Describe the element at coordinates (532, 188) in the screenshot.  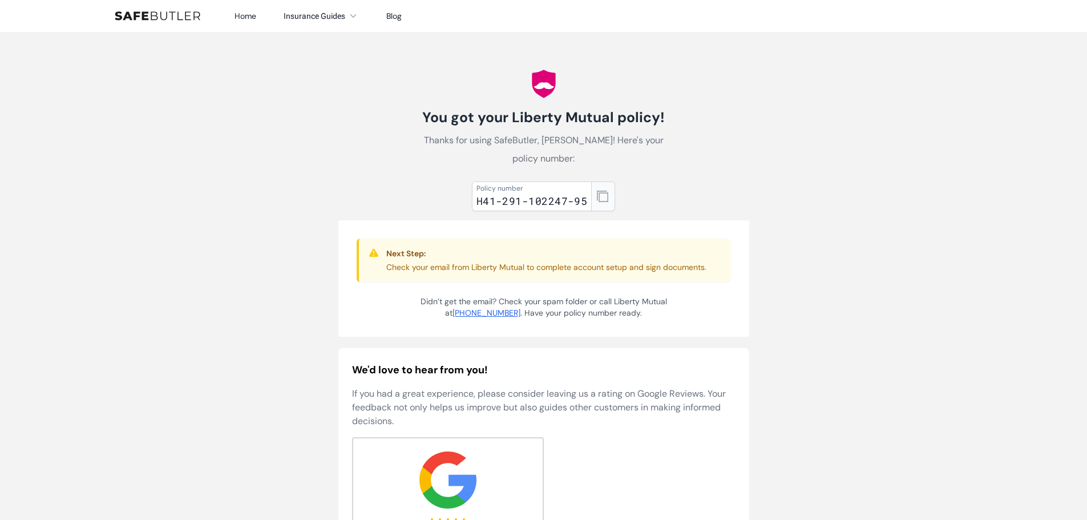
I see `div: Policy number` at that location.